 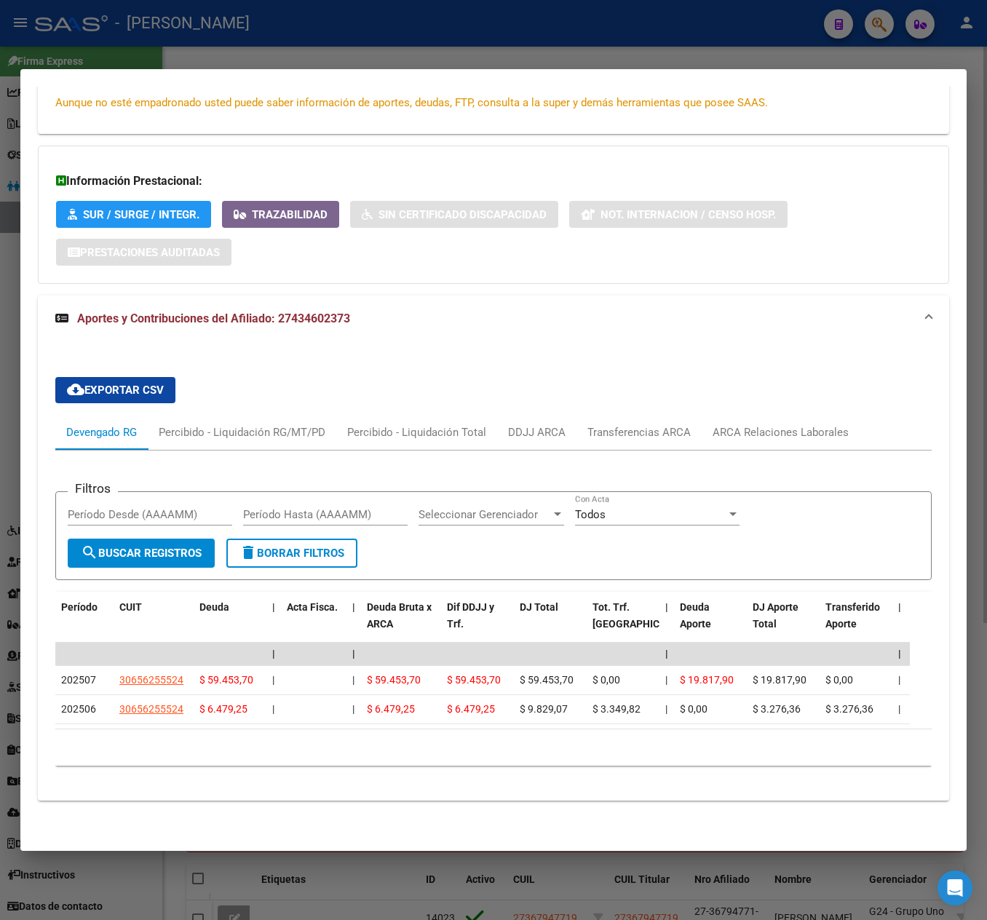 What do you see at coordinates (79, 709) in the screenshot?
I see `span: 202506` at bounding box center [79, 709].